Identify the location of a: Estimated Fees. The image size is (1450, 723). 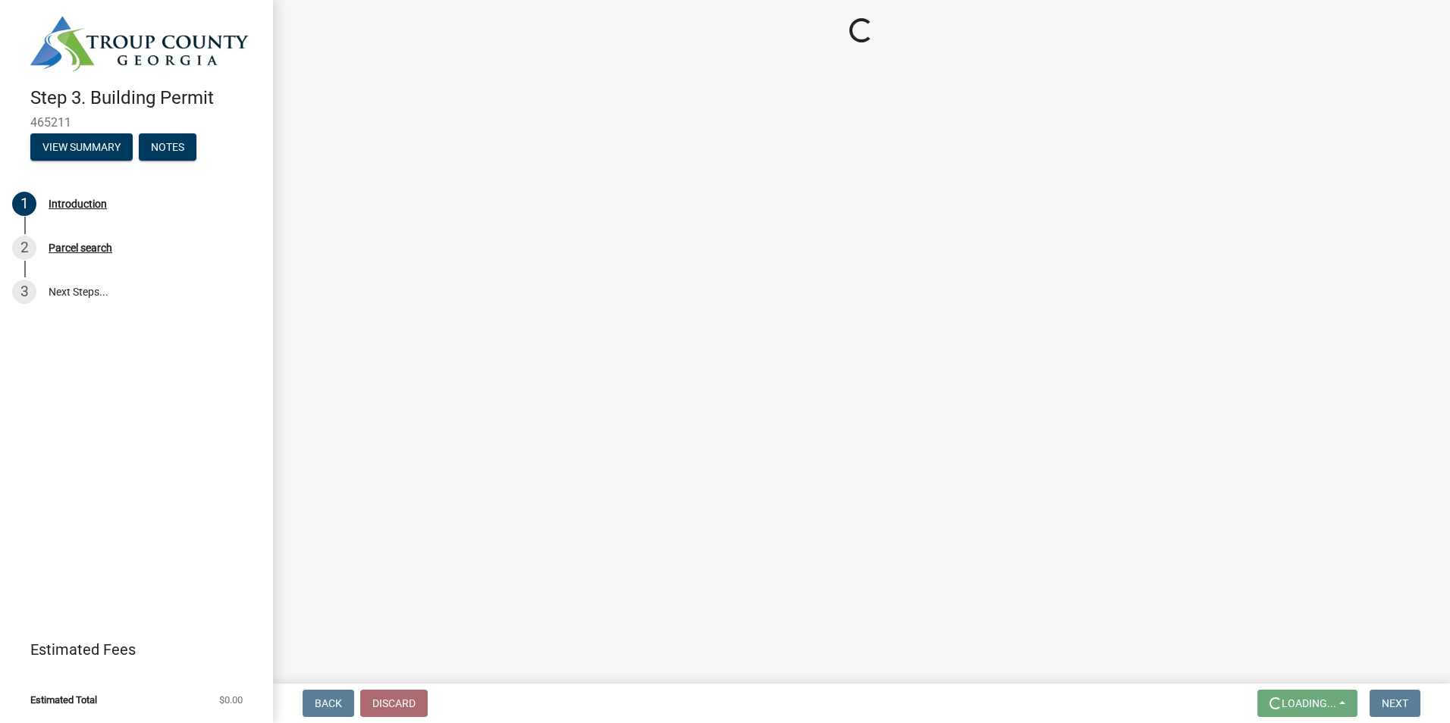
(130, 650).